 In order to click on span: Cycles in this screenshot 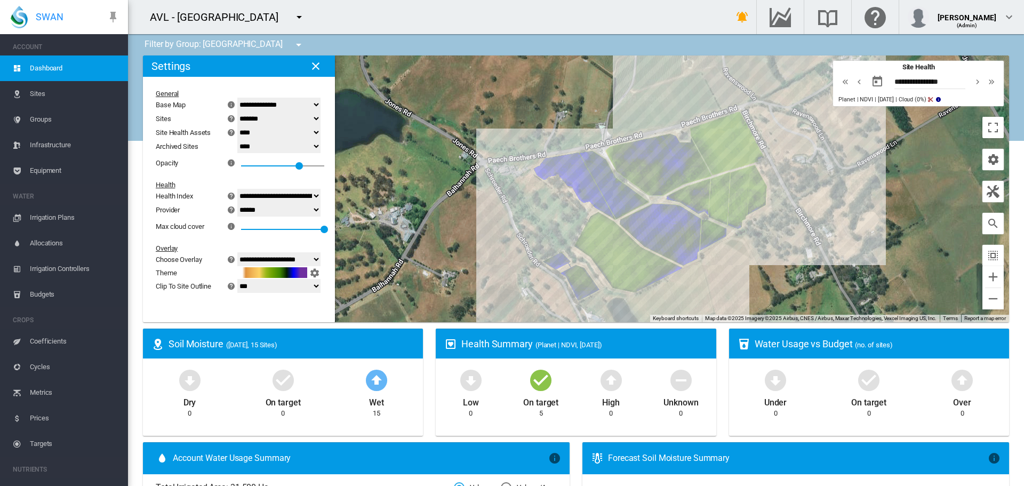, I will do `click(75, 367)`.